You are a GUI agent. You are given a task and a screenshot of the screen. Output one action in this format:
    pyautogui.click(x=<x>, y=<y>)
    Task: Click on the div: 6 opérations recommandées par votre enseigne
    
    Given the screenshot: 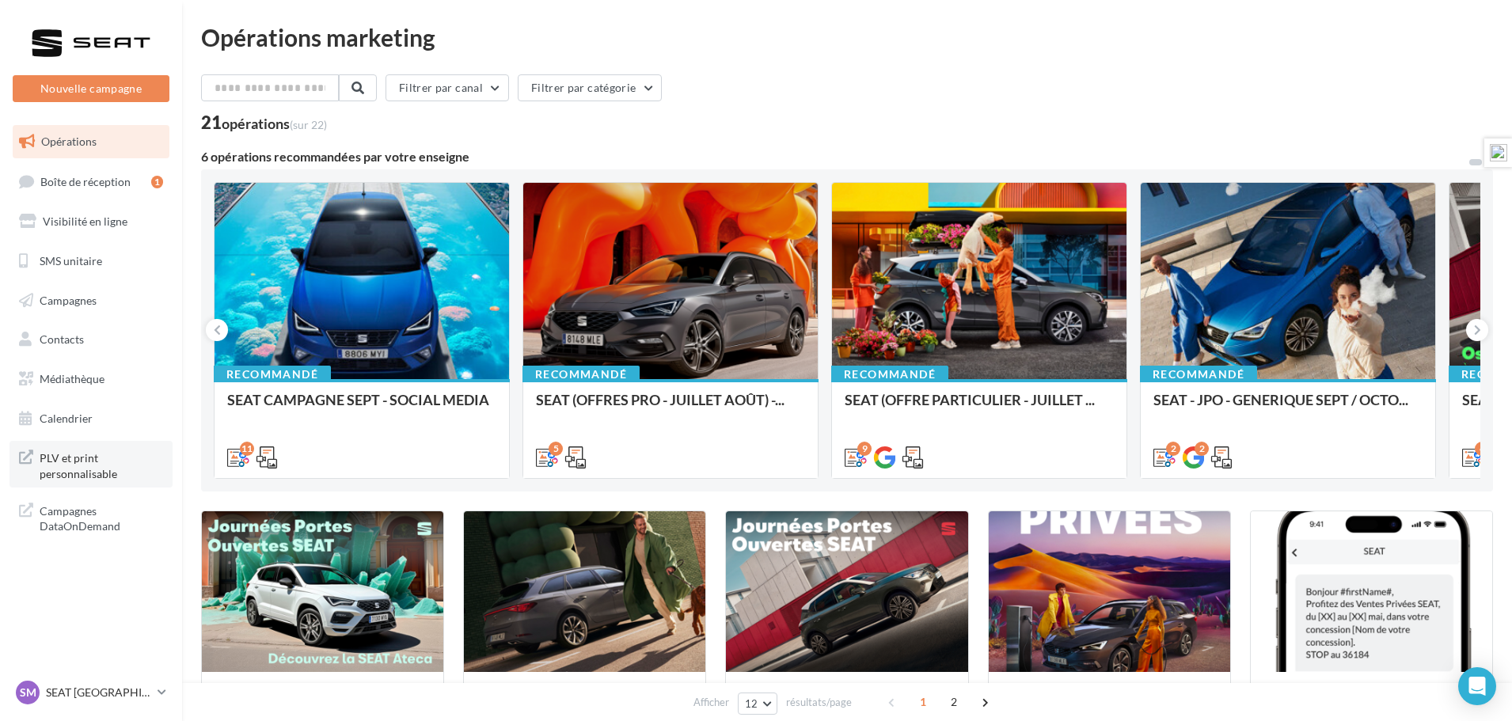 What is the action you would take?
    pyautogui.click(x=834, y=157)
    